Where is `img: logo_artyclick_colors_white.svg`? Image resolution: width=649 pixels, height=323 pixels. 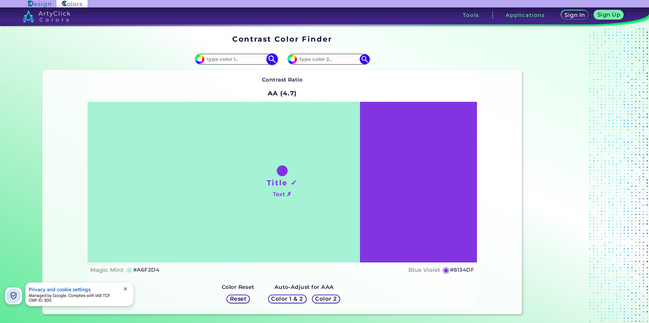
img: logo_artyclick_colors_white.svg is located at coordinates (46, 16).